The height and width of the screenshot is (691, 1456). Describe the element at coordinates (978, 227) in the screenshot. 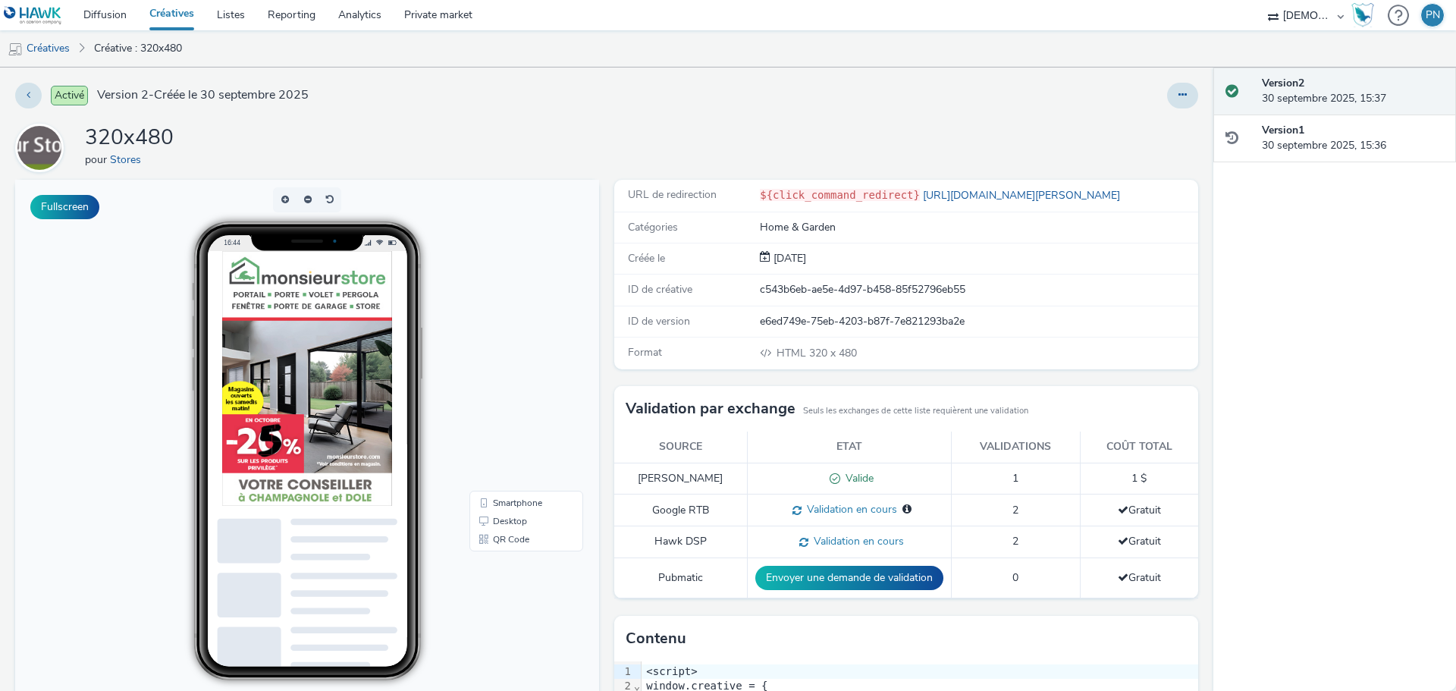

I see `div: Home & Garden` at that location.